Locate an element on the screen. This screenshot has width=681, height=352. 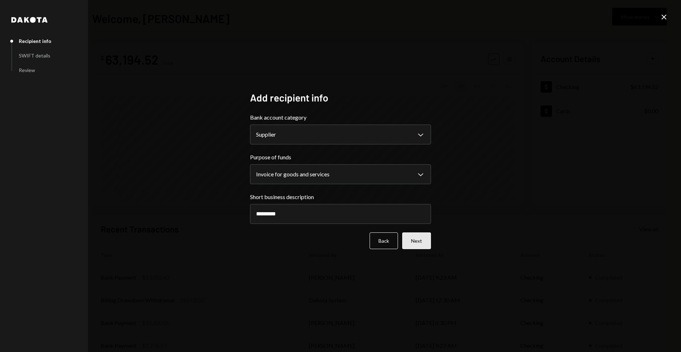
button: Next is located at coordinates (416, 240).